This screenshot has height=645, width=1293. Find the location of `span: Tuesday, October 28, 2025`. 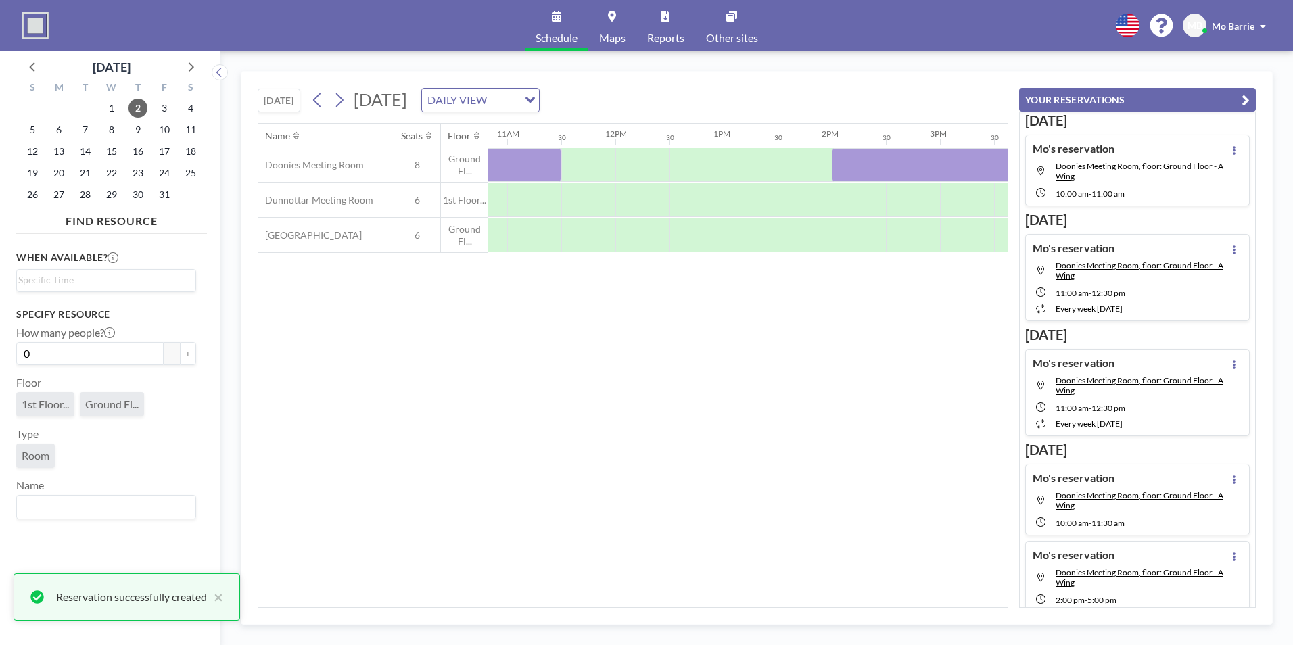

span: Tuesday, October 28, 2025 is located at coordinates (85, 195).